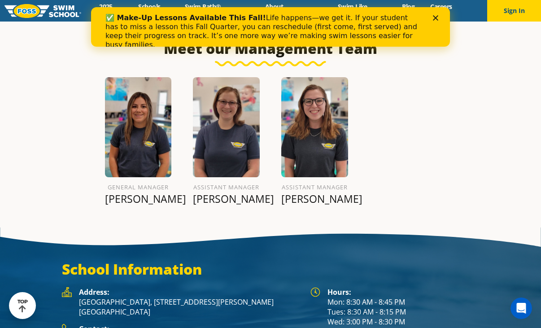 This screenshot has height=328, width=541. What do you see at coordinates (95, 10) in the screenshot?
I see `b: ✅ Make-Up Lessons Available This Fall!` at bounding box center [95, 10].